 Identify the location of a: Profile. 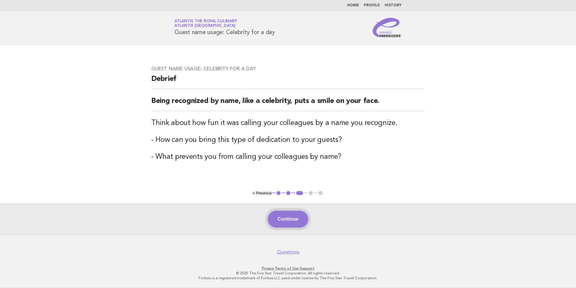
(372, 5).